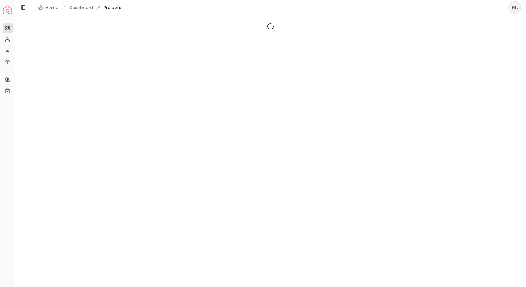 The image size is (526, 287). Describe the element at coordinates (515, 8) in the screenshot. I see `button: HE` at that location.